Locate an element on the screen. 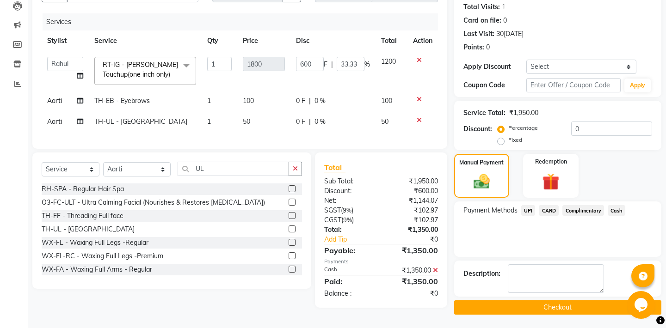 The image size is (666, 328). input: Search or Scan is located at coordinates (233, 169).